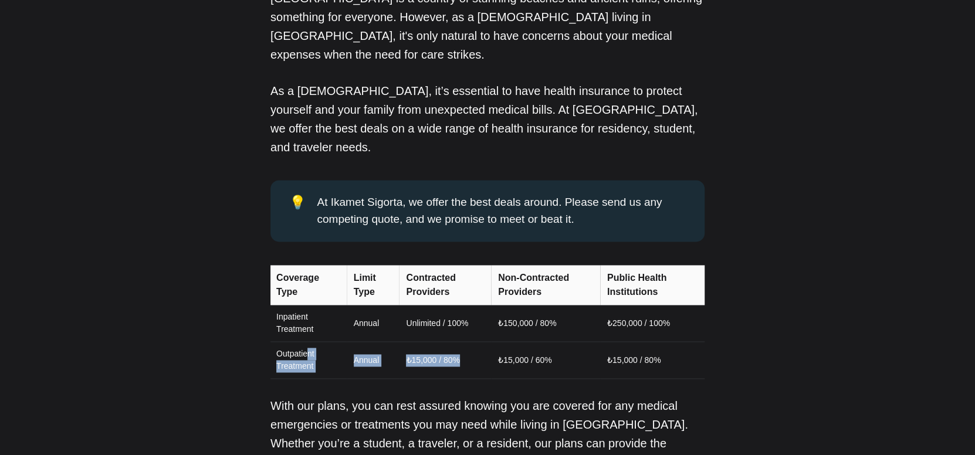 This screenshot has width=975, height=455. What do you see at coordinates (546, 360) in the screenshot?
I see `td: ₺15,000 / 60%` at bounding box center [546, 360].